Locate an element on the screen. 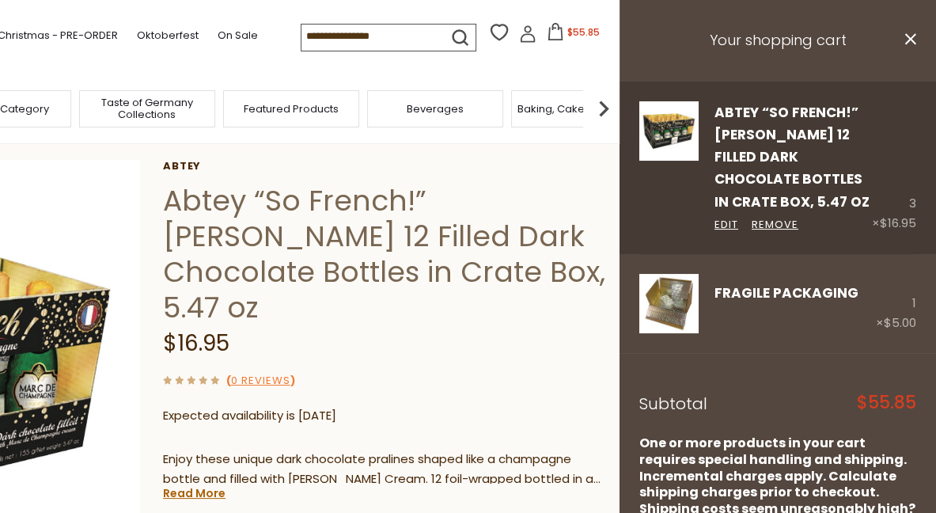 This screenshot has height=513, width=936. div: 1 × is located at coordinates (896, 303).